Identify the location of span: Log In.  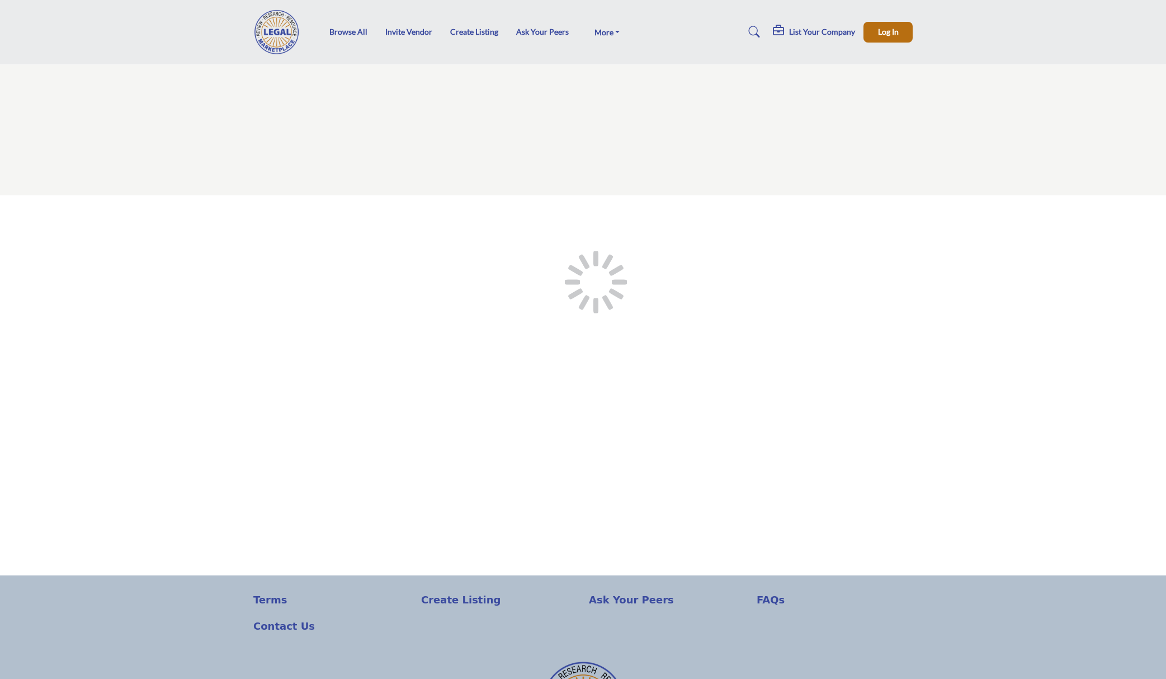
(888, 31).